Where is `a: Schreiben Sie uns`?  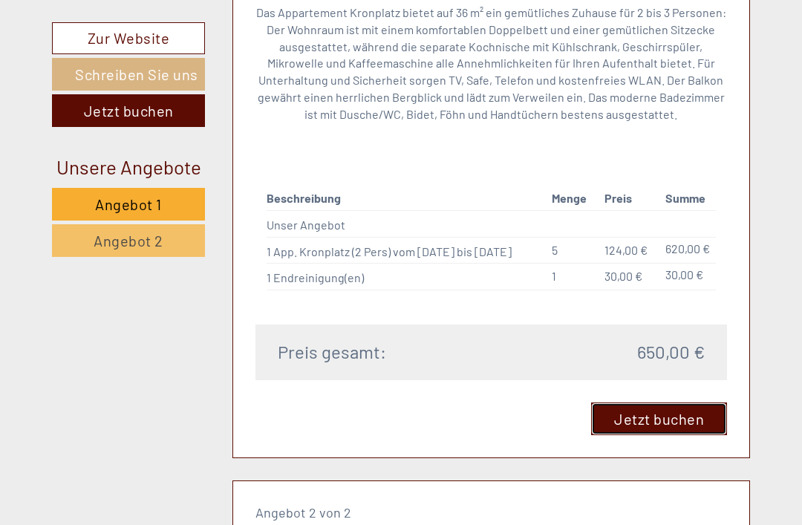
a: Schreiben Sie uns is located at coordinates (128, 74).